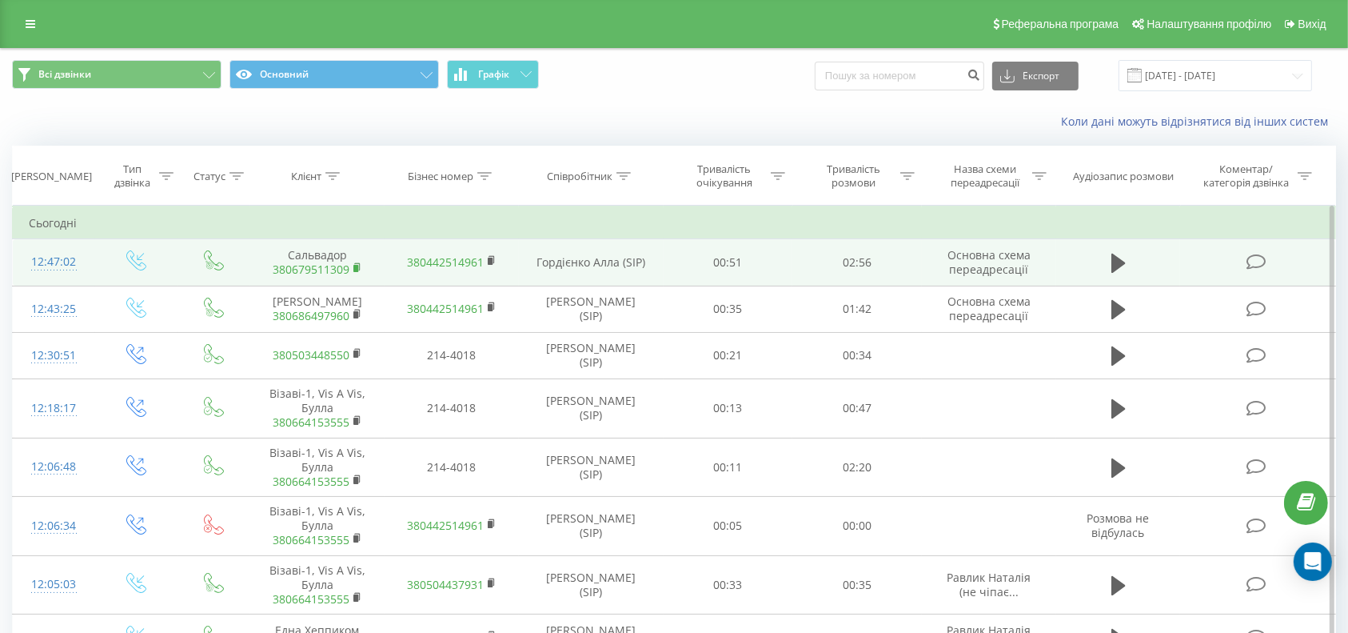 This screenshot has width=1348, height=633. Describe the element at coordinates (54, 584) in the screenshot. I see `div: 12:05:03` at that location.